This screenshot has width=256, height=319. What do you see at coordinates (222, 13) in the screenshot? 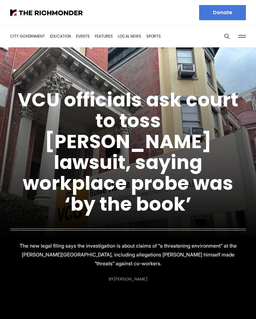
I see `a: Donate` at bounding box center [222, 13].